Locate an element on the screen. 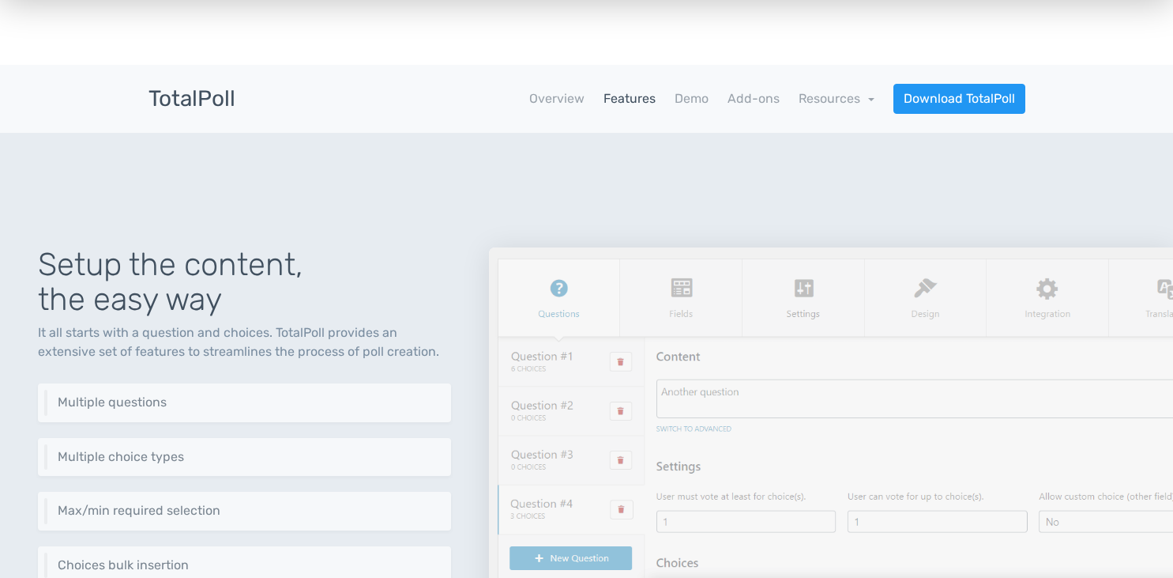 Image resolution: width=1173 pixels, height=578 pixels. a: Demo is located at coordinates (691, 99).